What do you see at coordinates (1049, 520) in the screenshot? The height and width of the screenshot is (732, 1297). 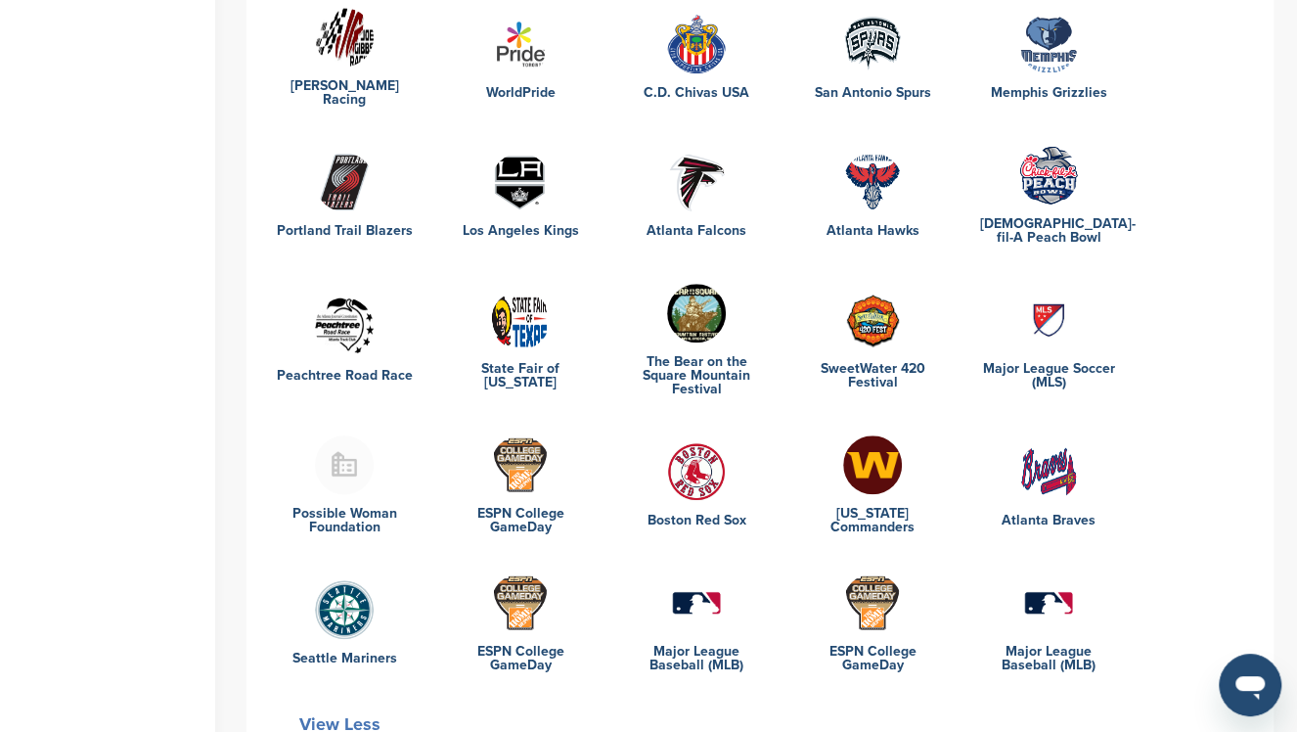 I see `a: Atlanta Braves` at bounding box center [1049, 520].